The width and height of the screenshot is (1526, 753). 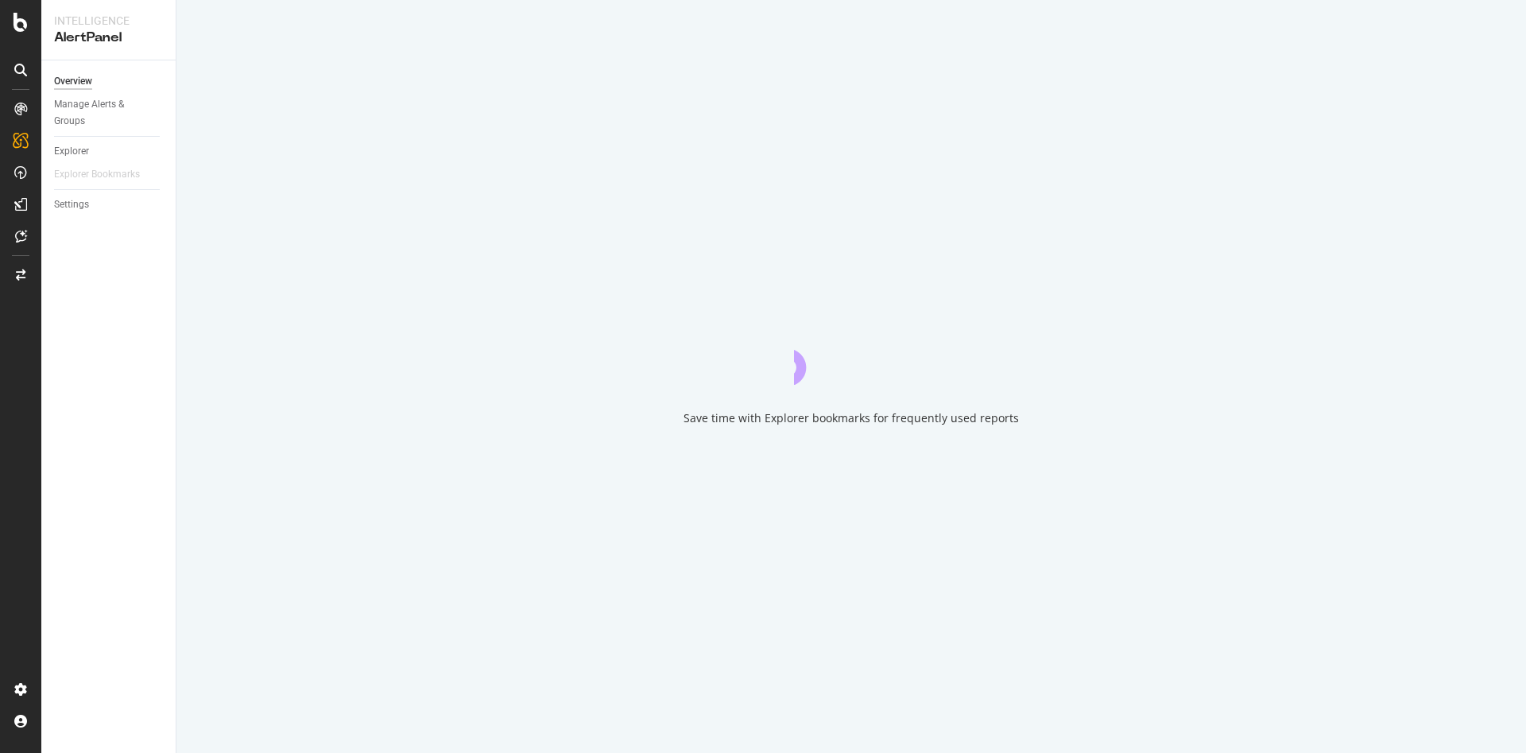 I want to click on a: Overview, so click(x=109, y=81).